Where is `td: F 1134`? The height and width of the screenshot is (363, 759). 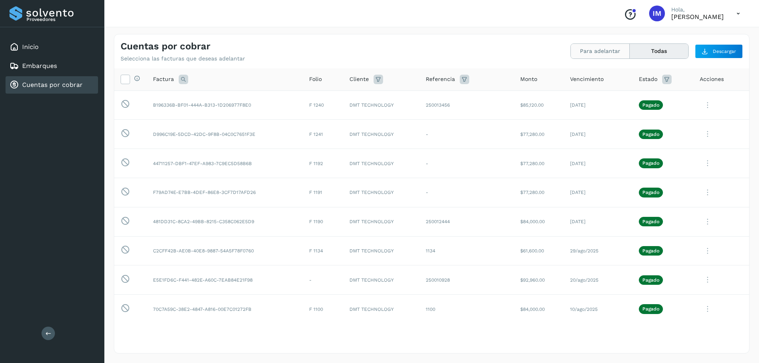
td: F 1134 is located at coordinates (323, 251).